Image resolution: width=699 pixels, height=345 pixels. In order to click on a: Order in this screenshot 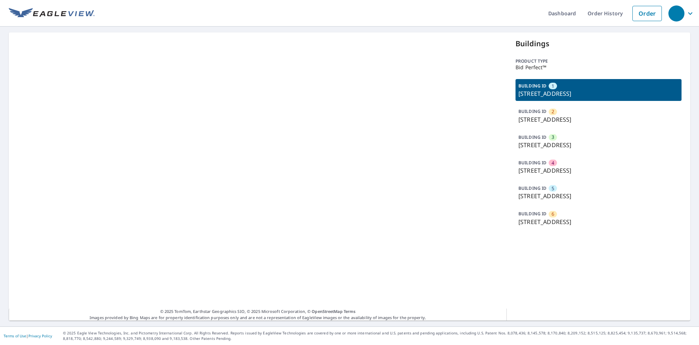, I will do `click(647, 13)`.